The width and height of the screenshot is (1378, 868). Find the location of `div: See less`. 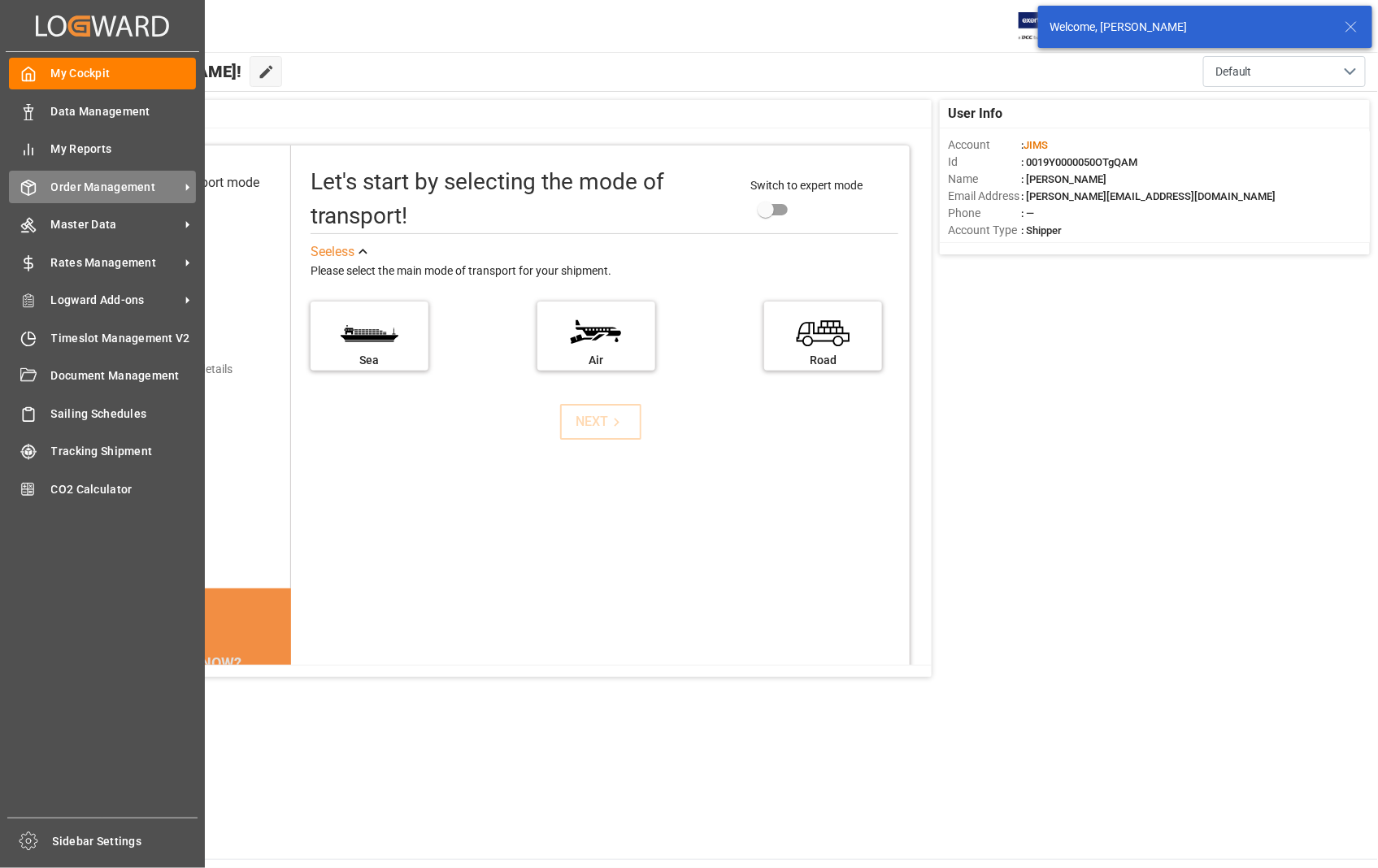

div: See less is located at coordinates (333, 252).